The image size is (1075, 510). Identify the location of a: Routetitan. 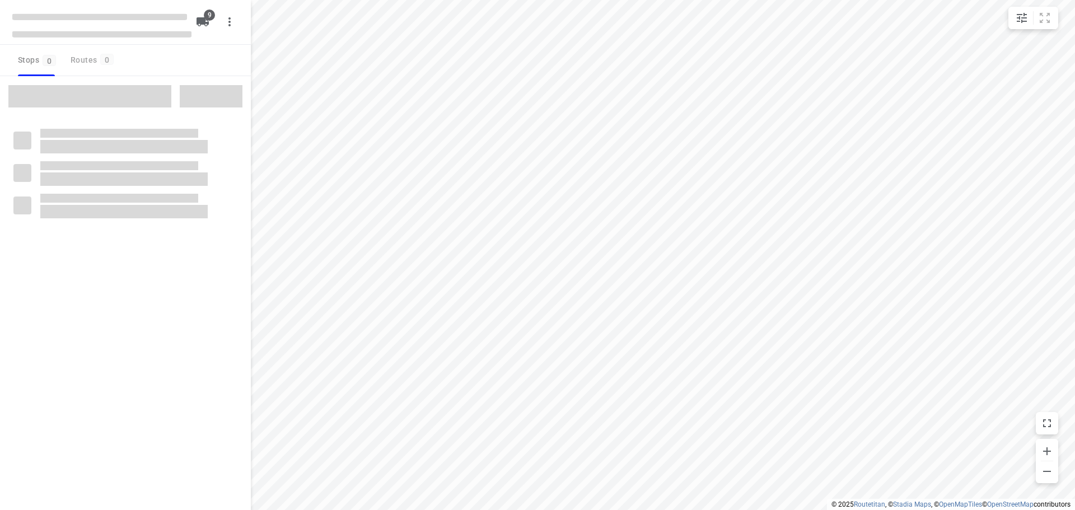
(869, 504).